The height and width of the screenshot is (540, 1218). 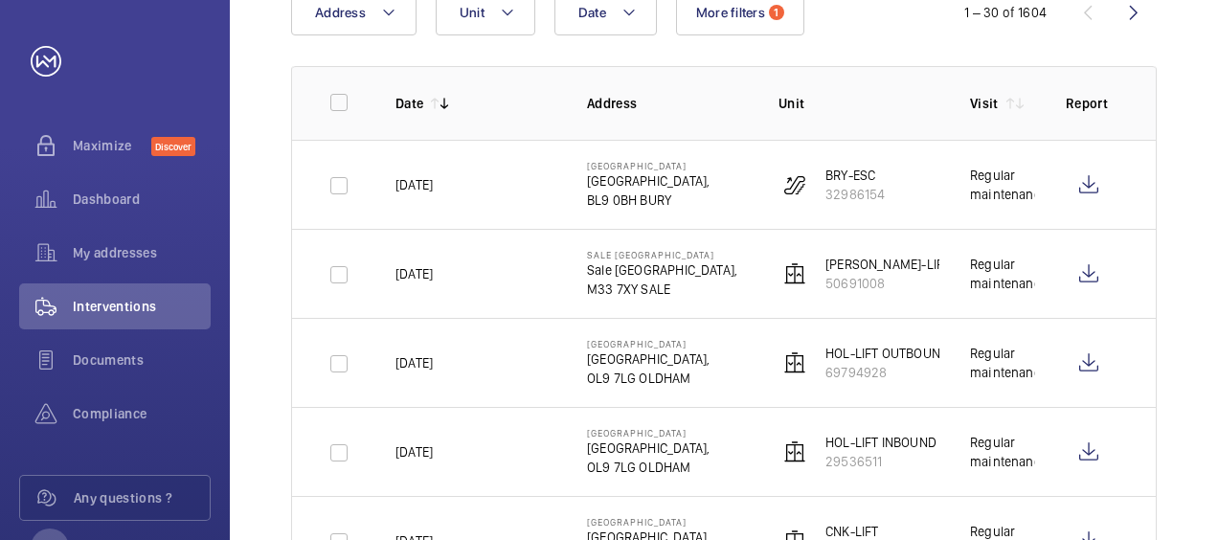 I want to click on span: Compliance, so click(x=142, y=414).